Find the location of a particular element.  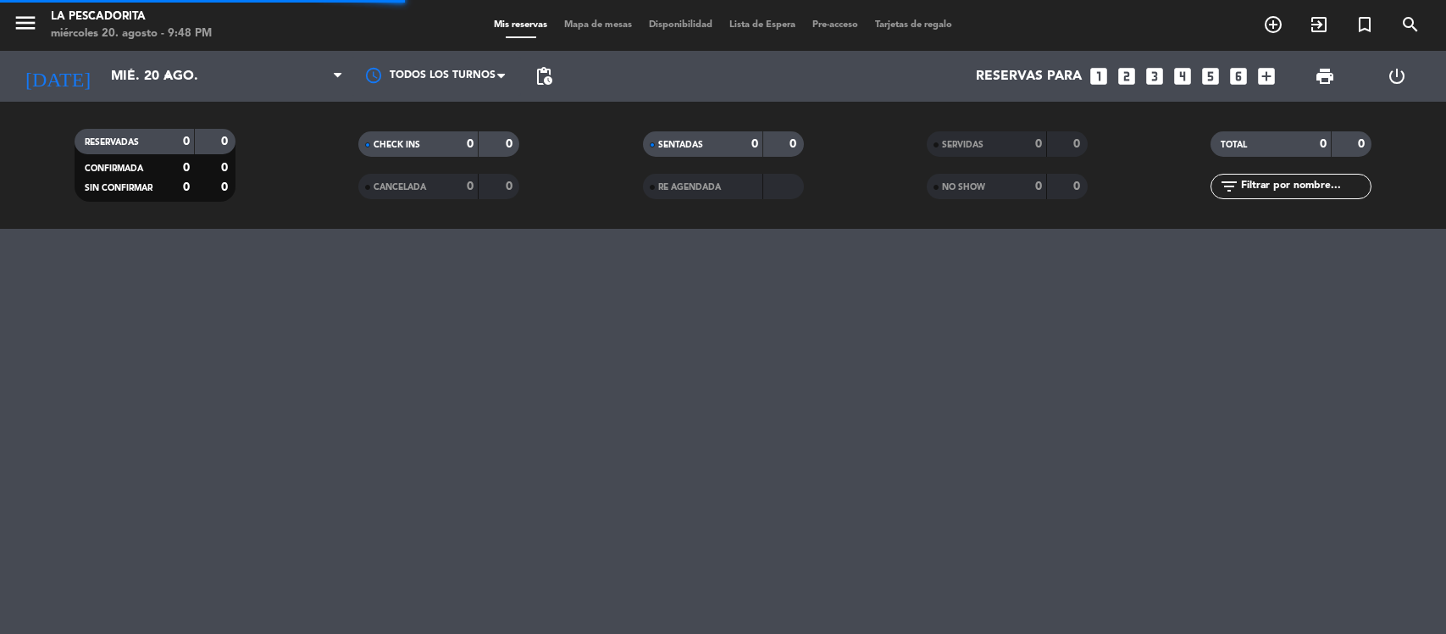

i: looks_two is located at coordinates (1127, 76).